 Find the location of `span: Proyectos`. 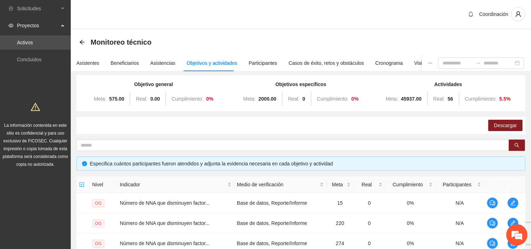

span: Proyectos is located at coordinates (38, 25).